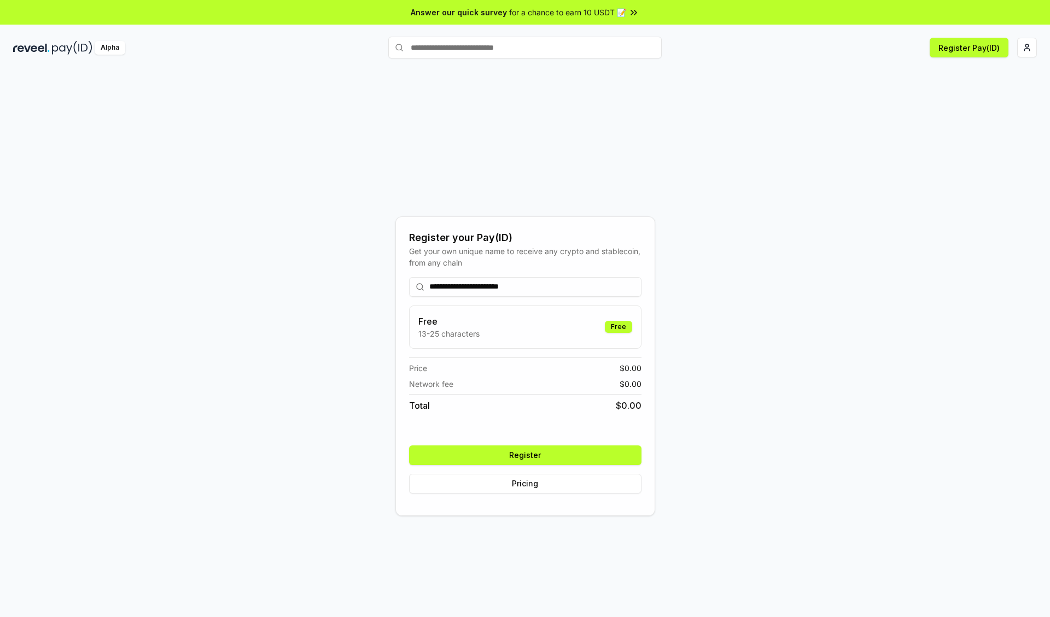  Describe the element at coordinates (619, 327) in the screenshot. I see `div: Free` at that location.